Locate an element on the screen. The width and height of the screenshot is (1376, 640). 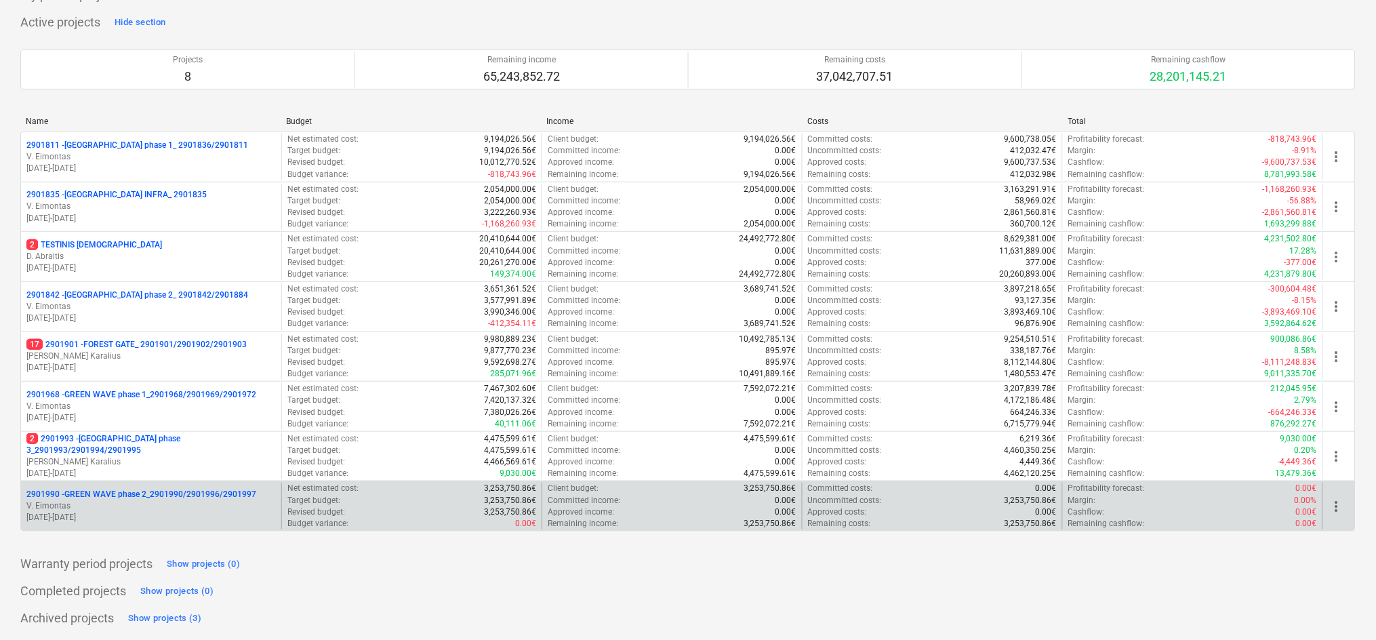
p: 58,969.02€ is located at coordinates (1035, 201).